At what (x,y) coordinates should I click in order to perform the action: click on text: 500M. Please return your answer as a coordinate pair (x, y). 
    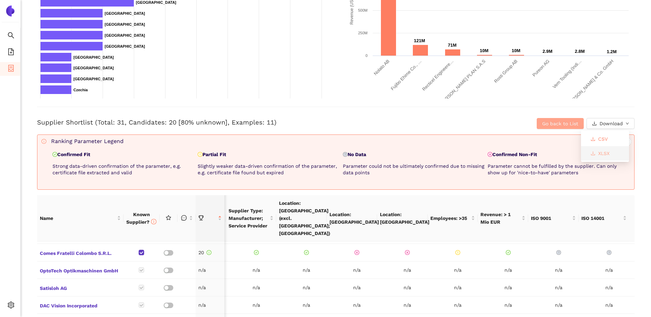
    Looking at the image, I should click on (363, 10).